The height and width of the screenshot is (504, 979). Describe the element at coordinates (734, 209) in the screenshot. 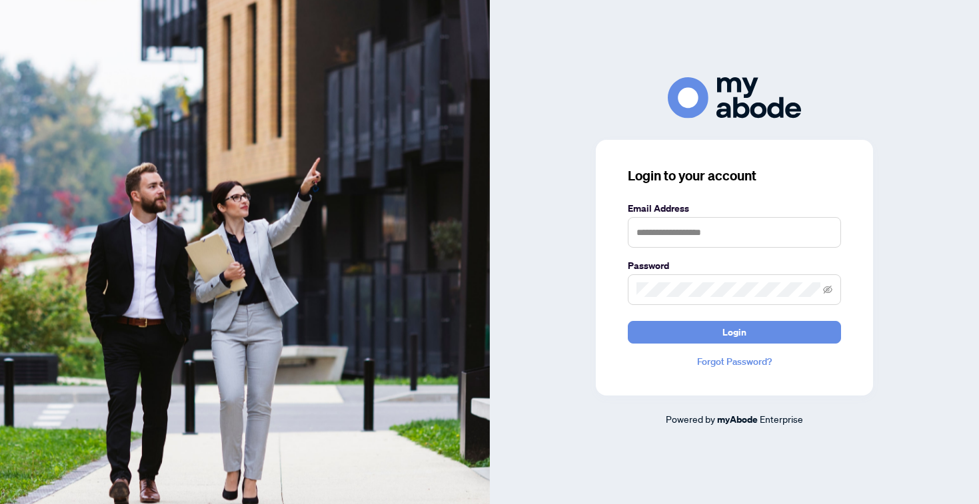

I see `label: Email Address` at that location.